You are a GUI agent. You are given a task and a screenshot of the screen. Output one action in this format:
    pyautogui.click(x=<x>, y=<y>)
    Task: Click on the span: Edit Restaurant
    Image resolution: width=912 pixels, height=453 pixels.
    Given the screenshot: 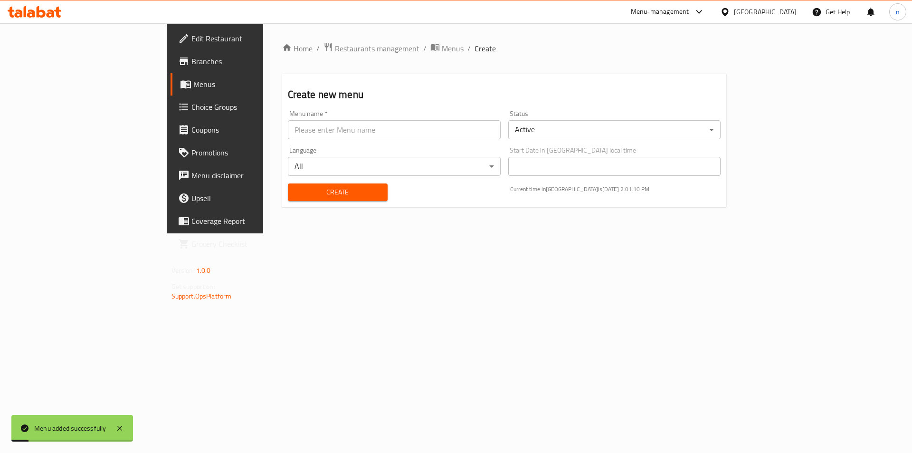 What is the action you would take?
    pyautogui.click(x=251, y=38)
    